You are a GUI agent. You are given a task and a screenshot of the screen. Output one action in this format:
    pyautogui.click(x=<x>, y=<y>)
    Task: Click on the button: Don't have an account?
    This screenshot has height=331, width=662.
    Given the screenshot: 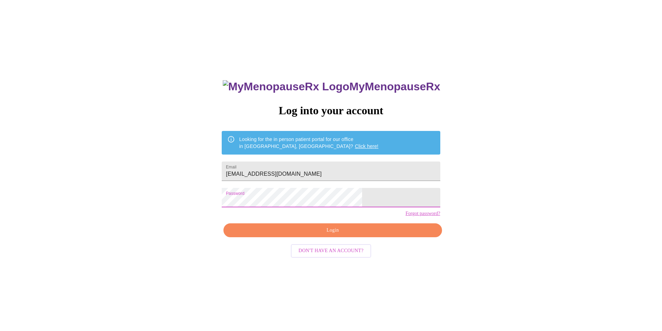 What is the action you would take?
    pyautogui.click(x=331, y=251)
    